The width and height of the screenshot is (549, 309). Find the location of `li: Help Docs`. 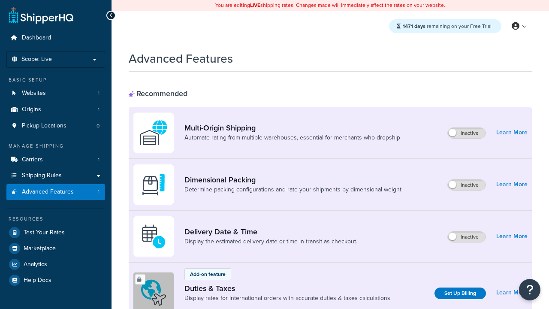

li: Help Docs is located at coordinates (56, 280).